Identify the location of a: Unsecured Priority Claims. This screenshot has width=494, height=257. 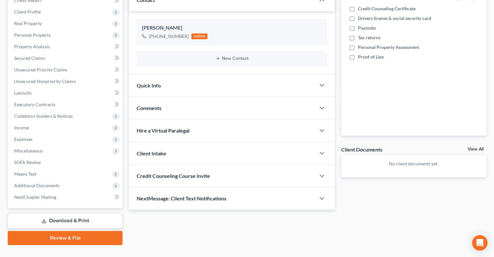
(66, 70).